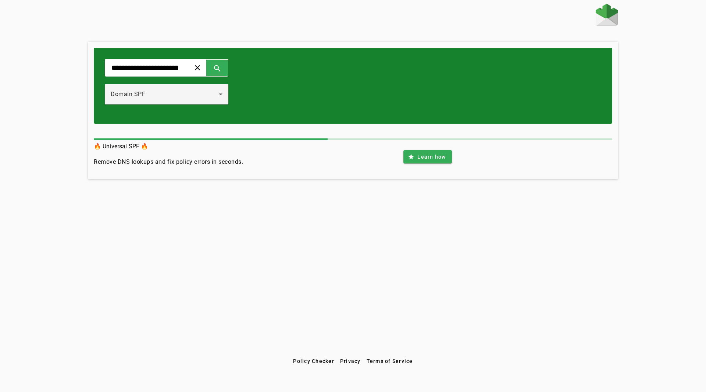 Image resolution: width=706 pixels, height=392 pixels. Describe the element at coordinates (390, 361) in the screenshot. I see `span: Terms of Service` at that location.